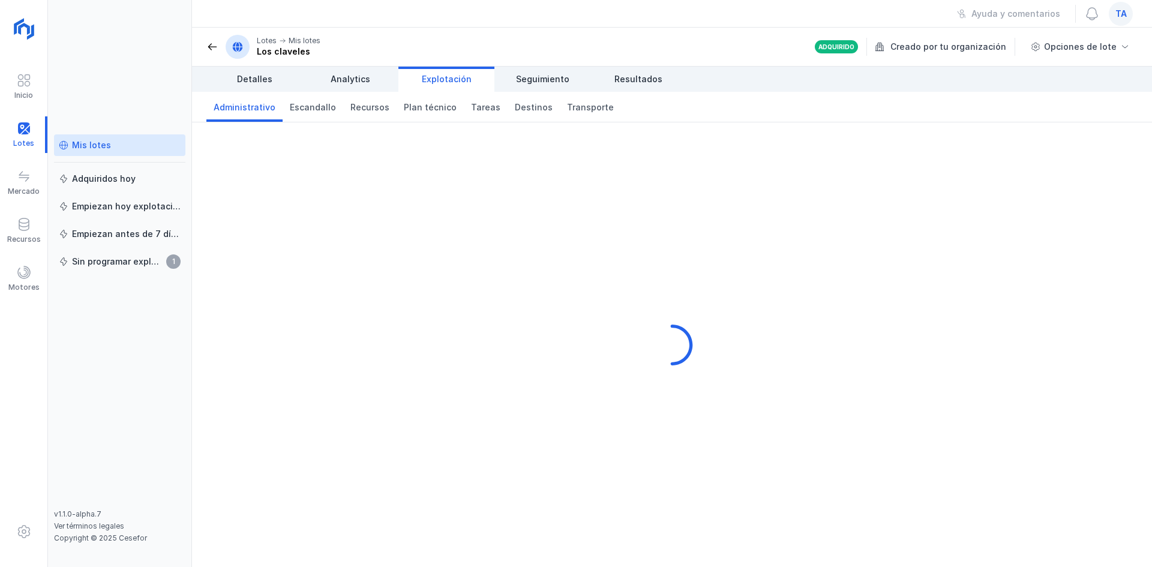 Image resolution: width=1152 pixels, height=567 pixels. Describe the element at coordinates (430, 107) in the screenshot. I see `span: Plan técnico` at that location.